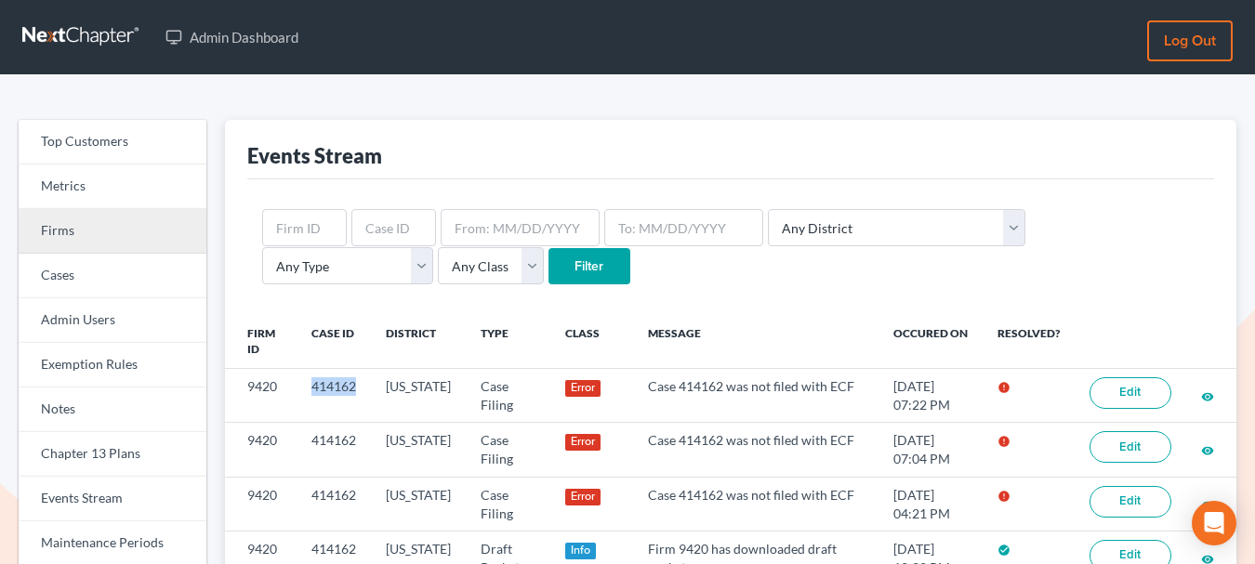 This screenshot has width=1255, height=564. Describe the element at coordinates (931, 342) in the screenshot. I see `th: Occured On` at that location.